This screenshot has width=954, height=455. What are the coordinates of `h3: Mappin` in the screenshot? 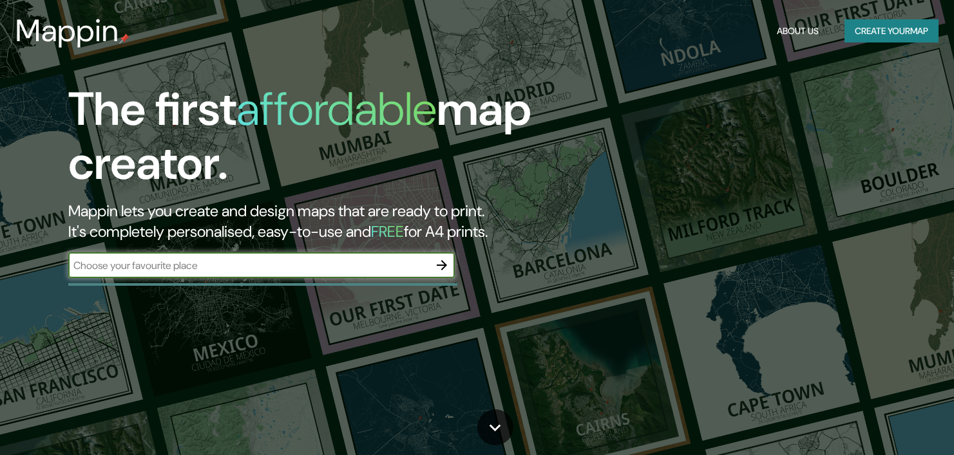 It's located at (67, 31).